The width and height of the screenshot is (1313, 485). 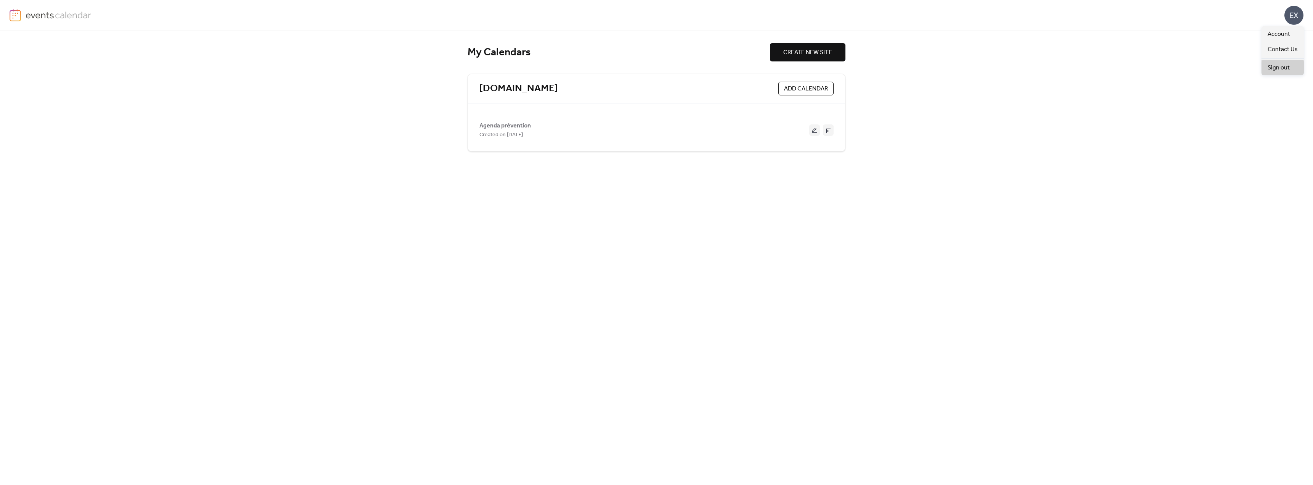 I want to click on span: CREATE NEW SITE, so click(x=808, y=53).